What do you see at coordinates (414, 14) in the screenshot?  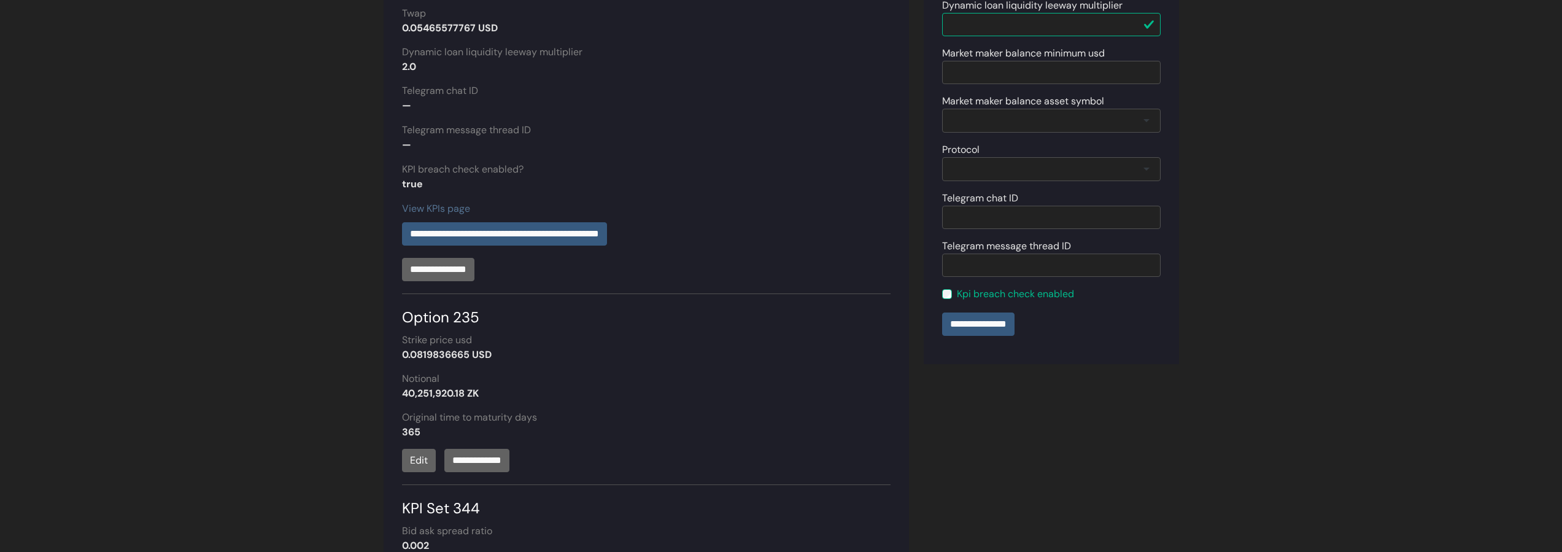 I see `label: Twap` at bounding box center [414, 14].